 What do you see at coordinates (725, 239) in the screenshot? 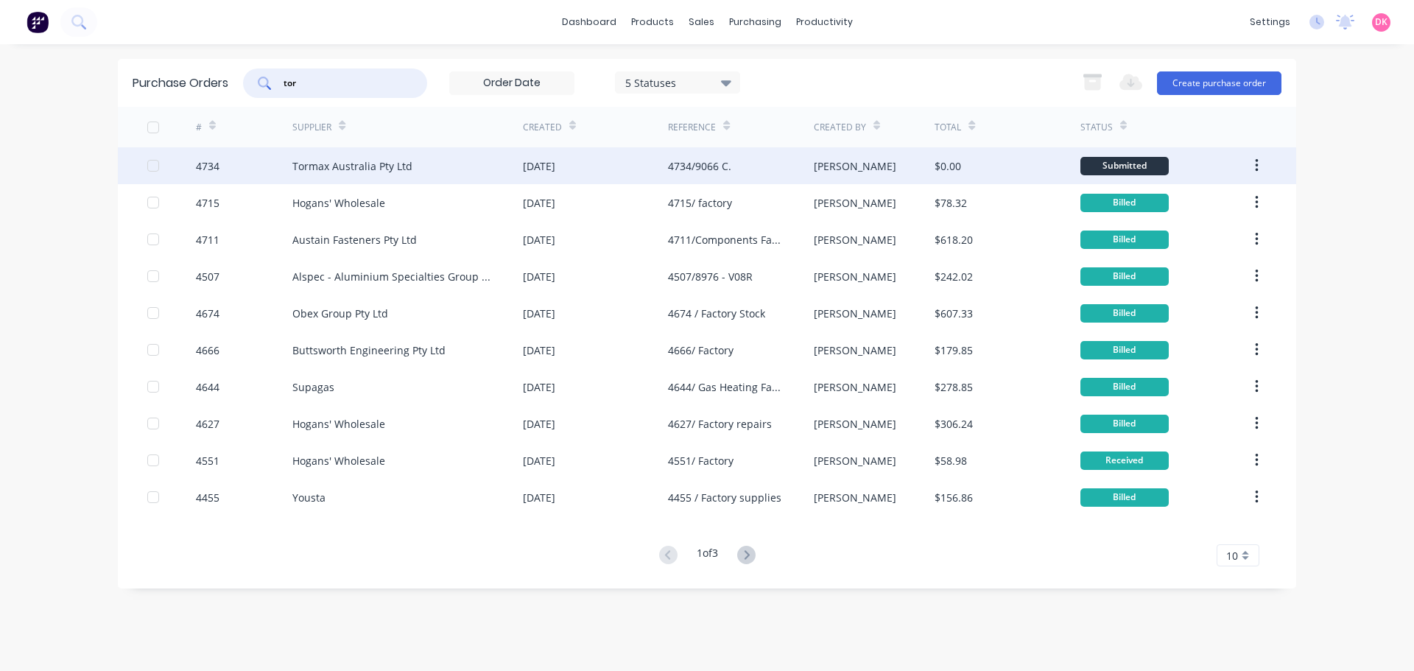
I see `div: 4711/Components Factory` at bounding box center [725, 239].